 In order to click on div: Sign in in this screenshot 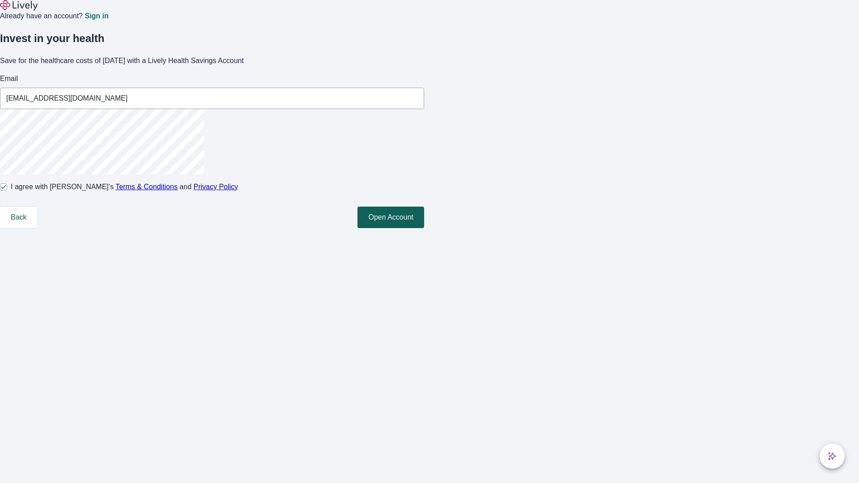, I will do `click(96, 16)`.